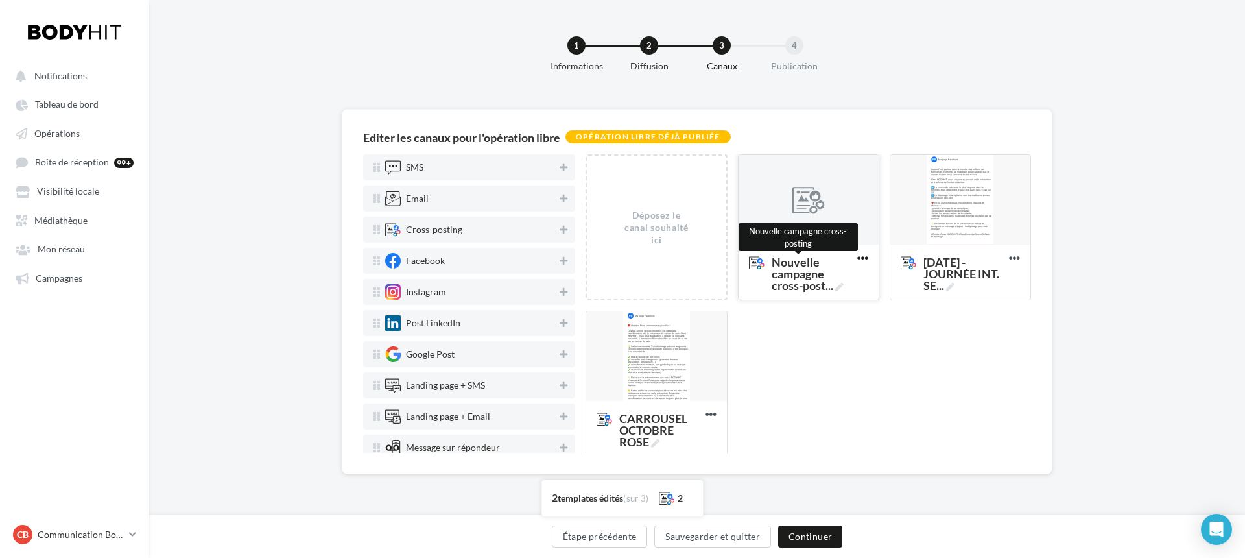 The height and width of the screenshot is (558, 1245). I want to click on span: (sur 3), so click(636, 498).